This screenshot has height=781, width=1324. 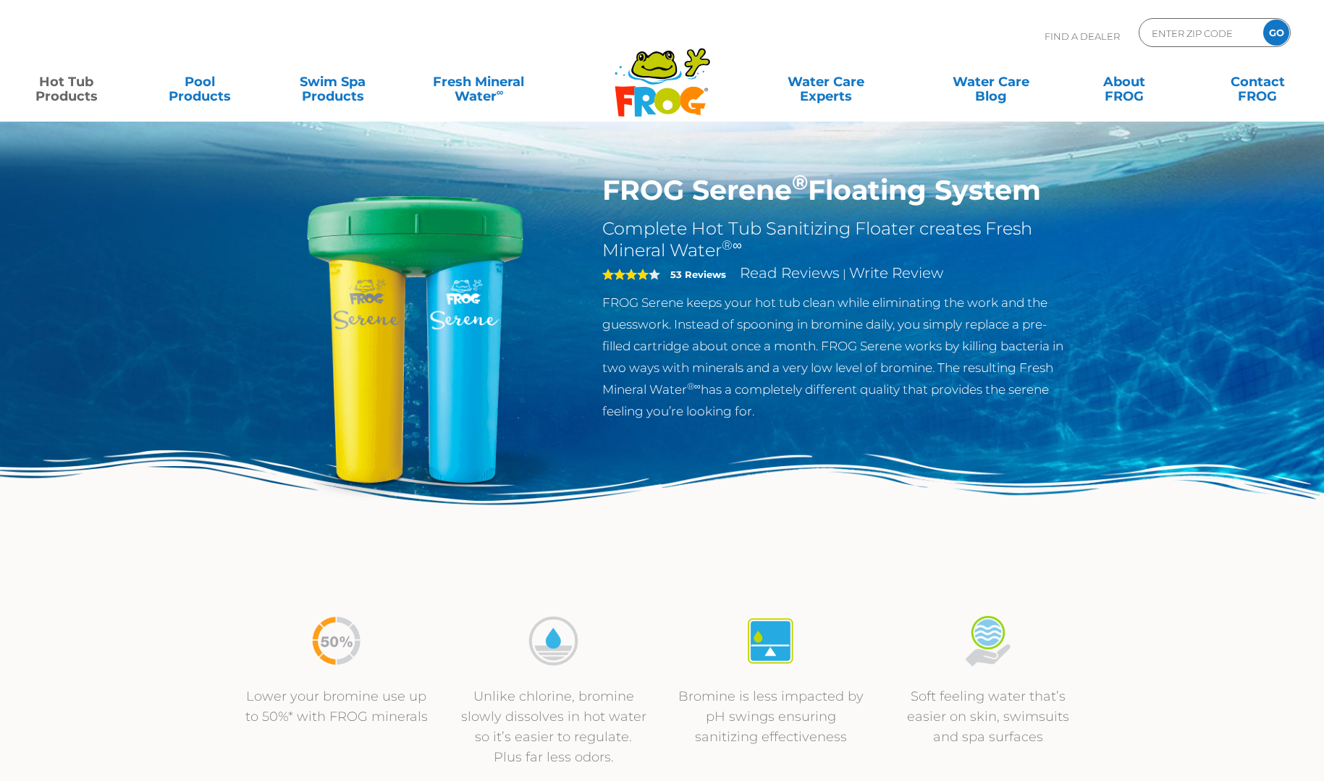 I want to click on strong: 53 Reviews, so click(x=698, y=274).